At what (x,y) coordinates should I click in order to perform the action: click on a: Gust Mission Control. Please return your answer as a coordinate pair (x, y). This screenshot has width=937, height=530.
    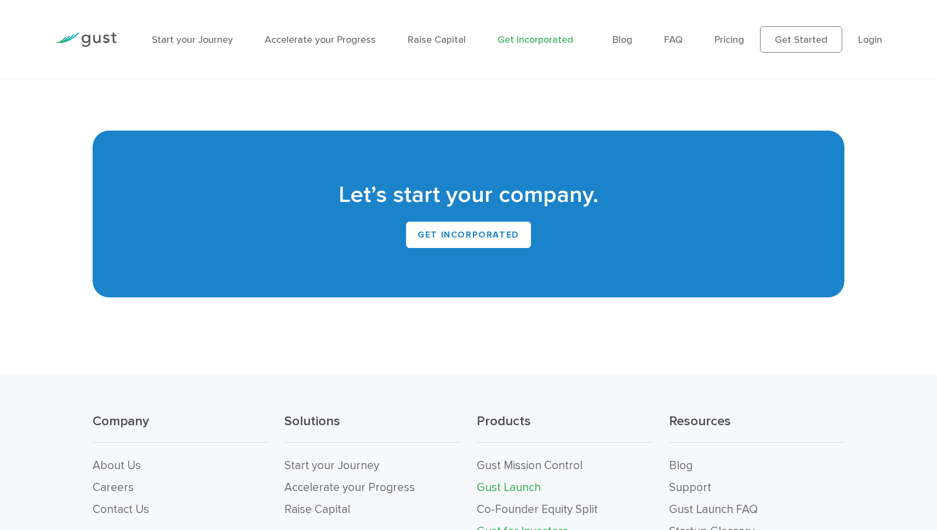
    Looking at the image, I should click on (530, 465).